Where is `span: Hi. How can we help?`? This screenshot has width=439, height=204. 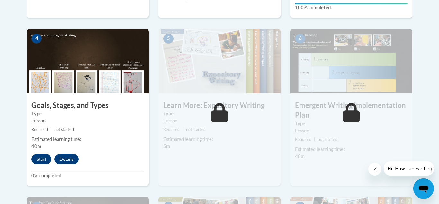
span: Hi. How can we help? is located at coordinates (28, 7).